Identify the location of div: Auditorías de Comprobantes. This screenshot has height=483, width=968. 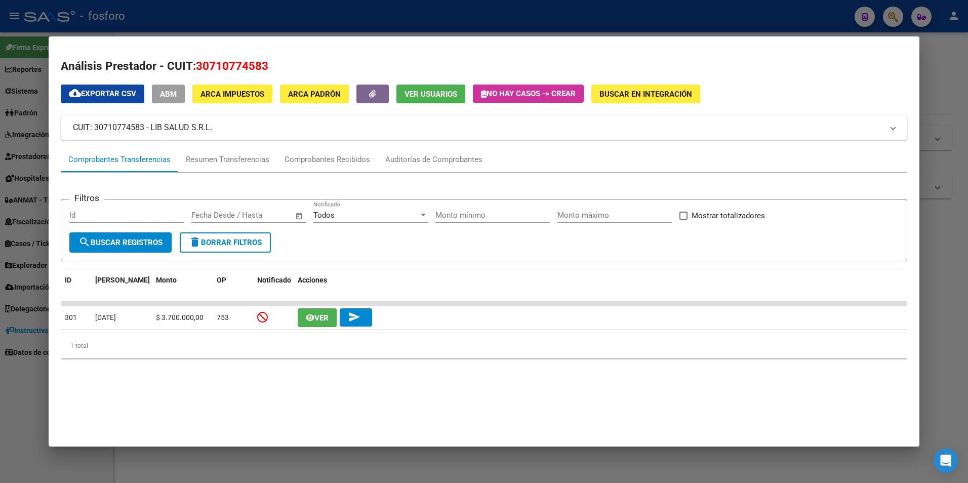
(434, 159).